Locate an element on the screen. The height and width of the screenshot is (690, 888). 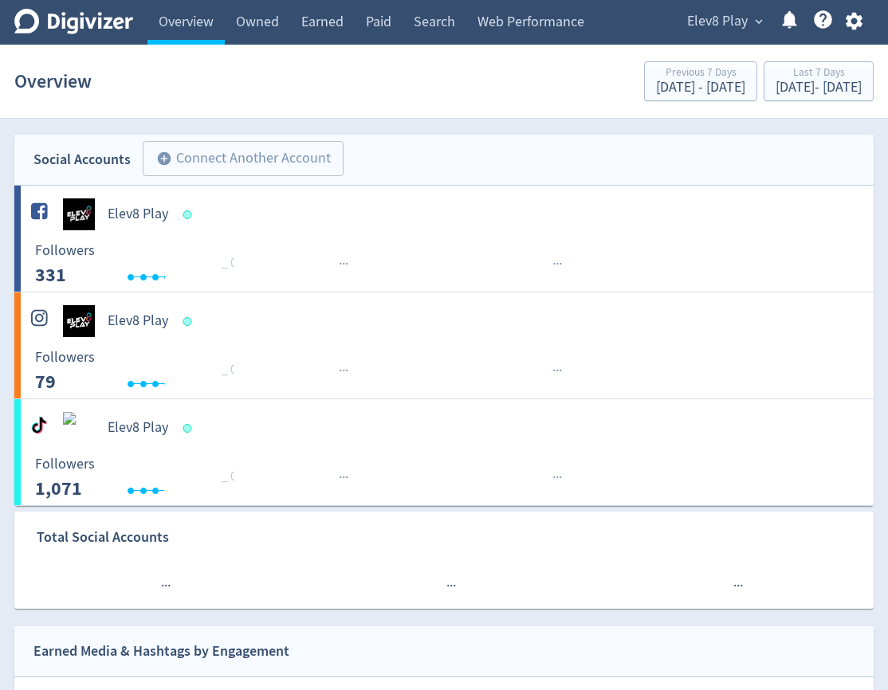
h1: Overview is located at coordinates (53, 81).